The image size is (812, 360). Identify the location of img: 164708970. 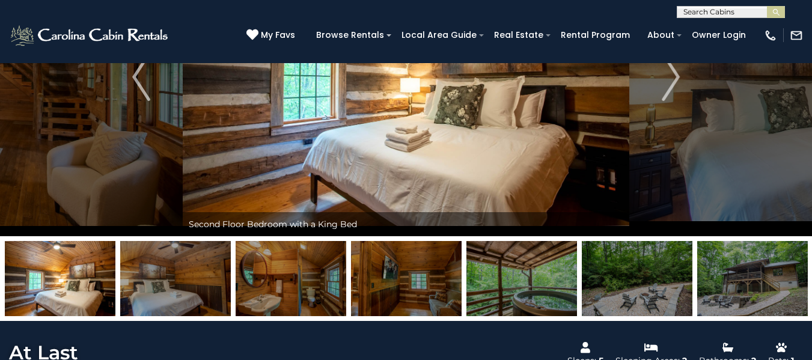
(291, 278).